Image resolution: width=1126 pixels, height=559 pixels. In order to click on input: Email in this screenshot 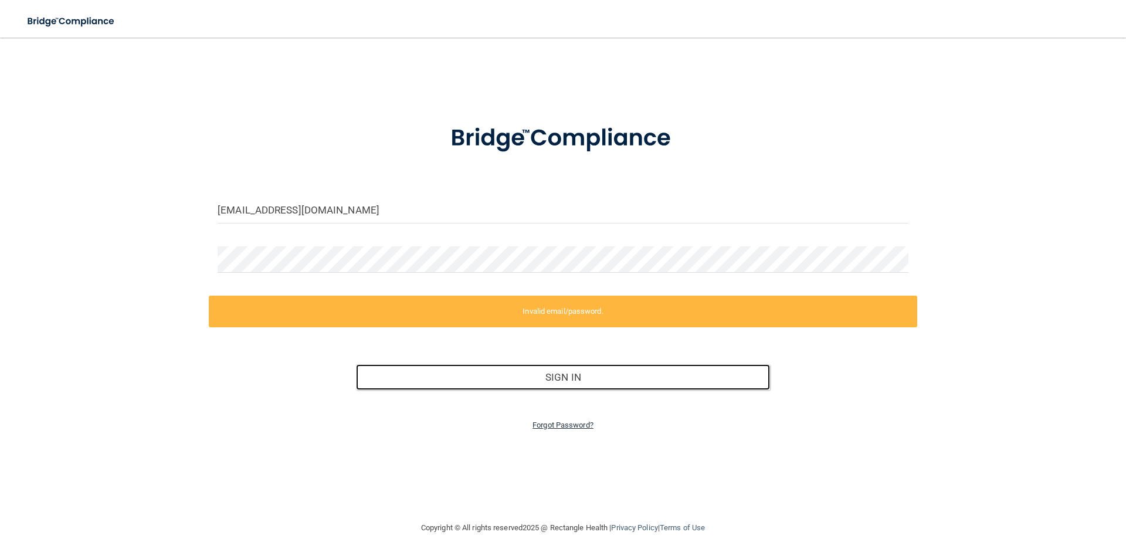, I will do `click(563, 210)`.